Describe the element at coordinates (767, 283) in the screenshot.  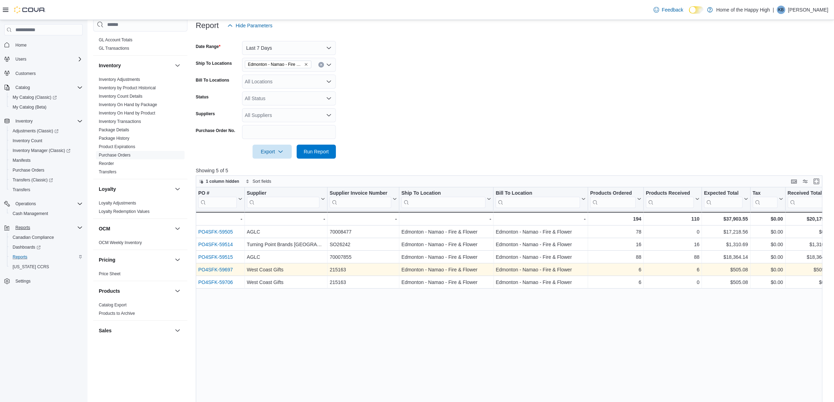
I see `div: $0.00` at that location.